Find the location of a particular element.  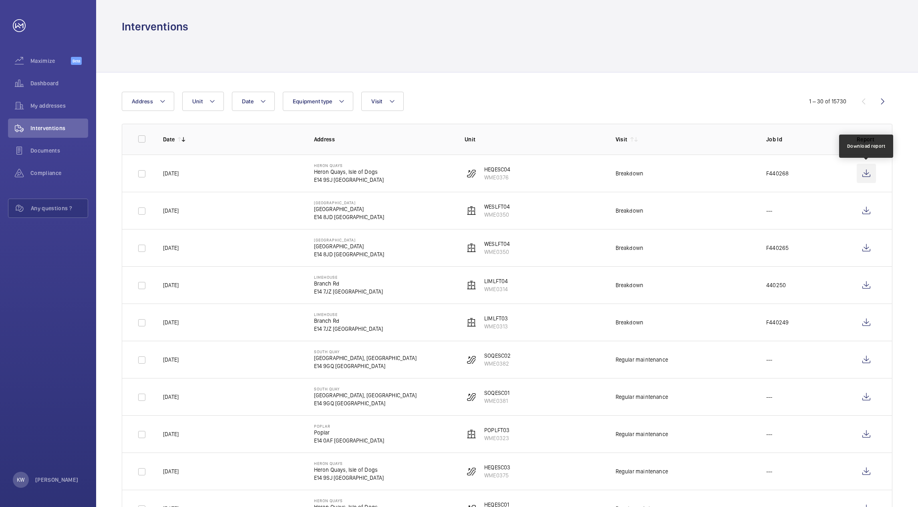

span: Any questions ? is located at coordinates (59, 208).